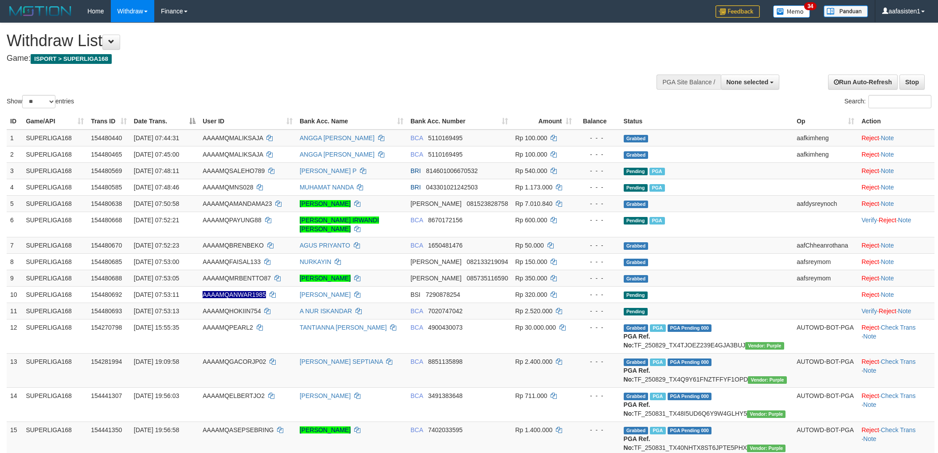  I want to click on span: 154281994, so click(106, 361).